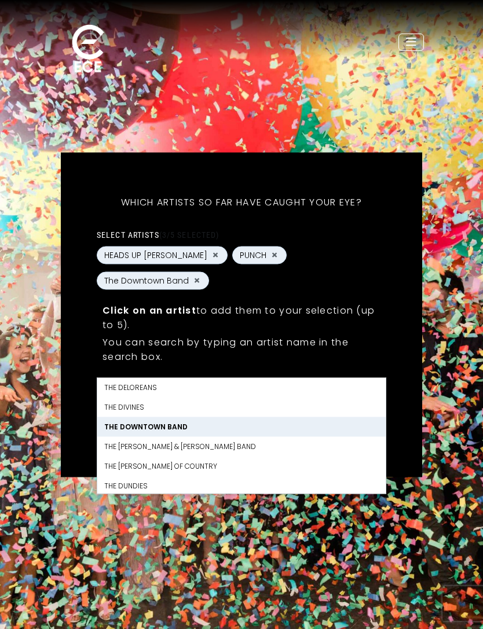 The width and height of the screenshot is (483, 629). What do you see at coordinates (241, 426) in the screenshot?
I see `li: The Downtown Band` at bounding box center [241, 426].